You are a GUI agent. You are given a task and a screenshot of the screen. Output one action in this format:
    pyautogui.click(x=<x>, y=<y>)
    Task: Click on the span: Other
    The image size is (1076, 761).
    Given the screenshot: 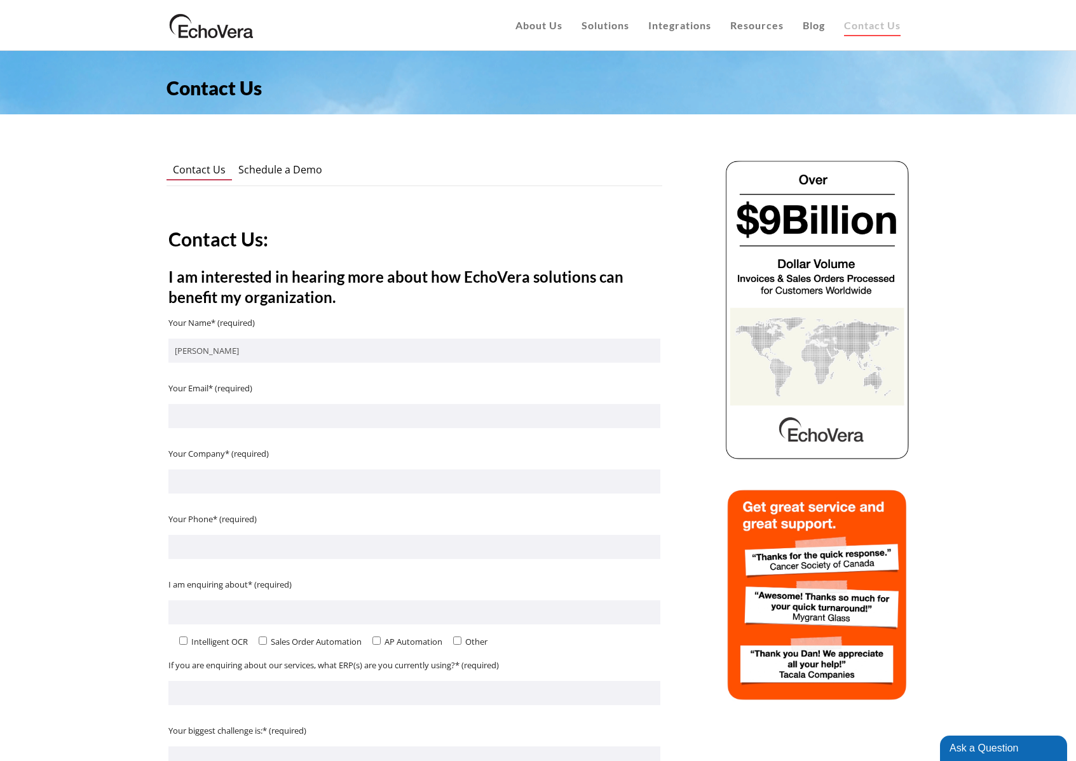 What is the action you would take?
    pyautogui.click(x=475, y=642)
    